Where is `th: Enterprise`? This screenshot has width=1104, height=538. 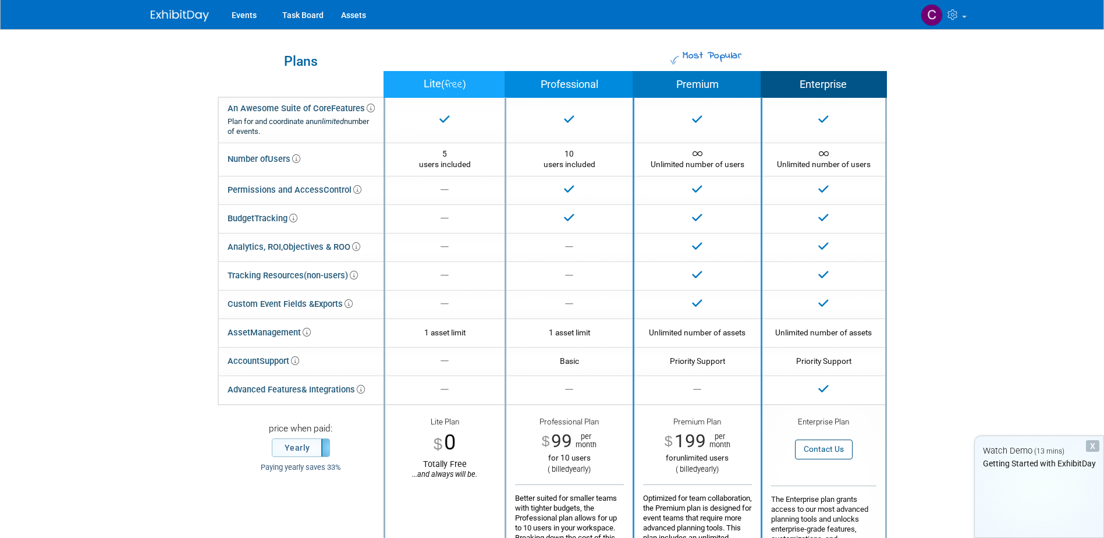
th: Enterprise is located at coordinates (824, 84).